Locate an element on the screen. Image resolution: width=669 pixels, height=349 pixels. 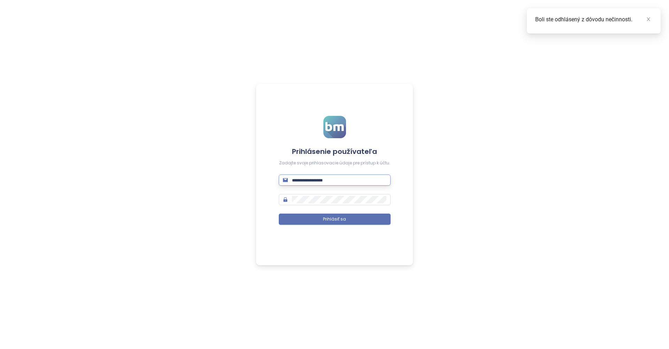
span: Prihlásiť sa is located at coordinates (335, 219).